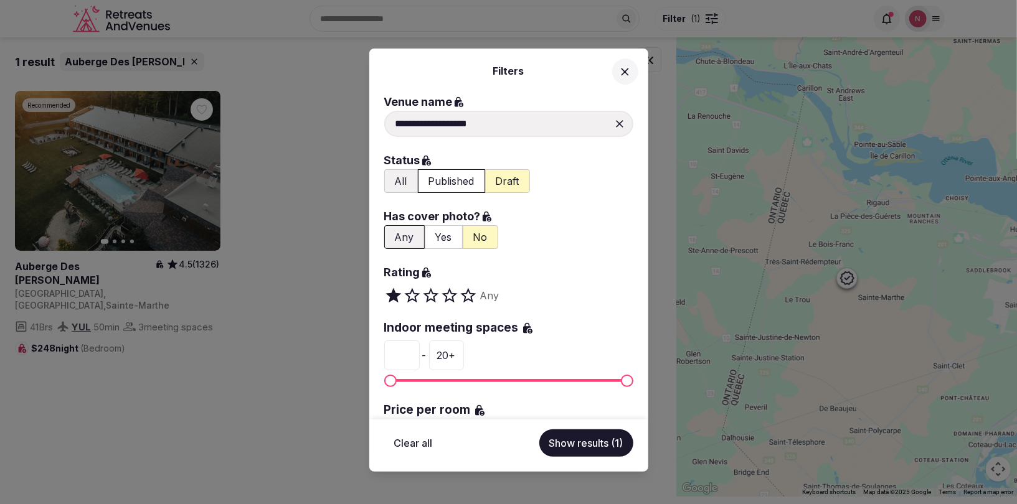  I want to click on span: Minimum, so click(390, 381).